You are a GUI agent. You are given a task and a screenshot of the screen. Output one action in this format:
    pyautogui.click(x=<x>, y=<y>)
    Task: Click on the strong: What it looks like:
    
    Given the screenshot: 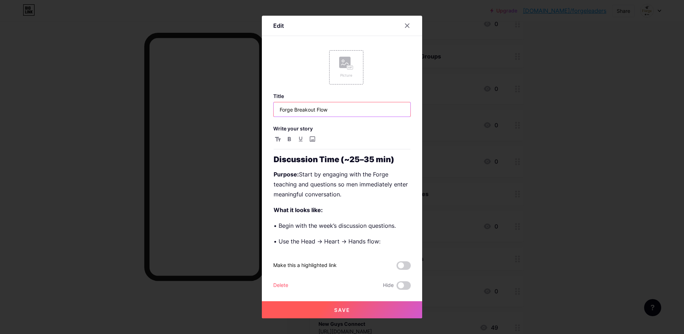 What is the action you would take?
    pyautogui.click(x=298, y=210)
    